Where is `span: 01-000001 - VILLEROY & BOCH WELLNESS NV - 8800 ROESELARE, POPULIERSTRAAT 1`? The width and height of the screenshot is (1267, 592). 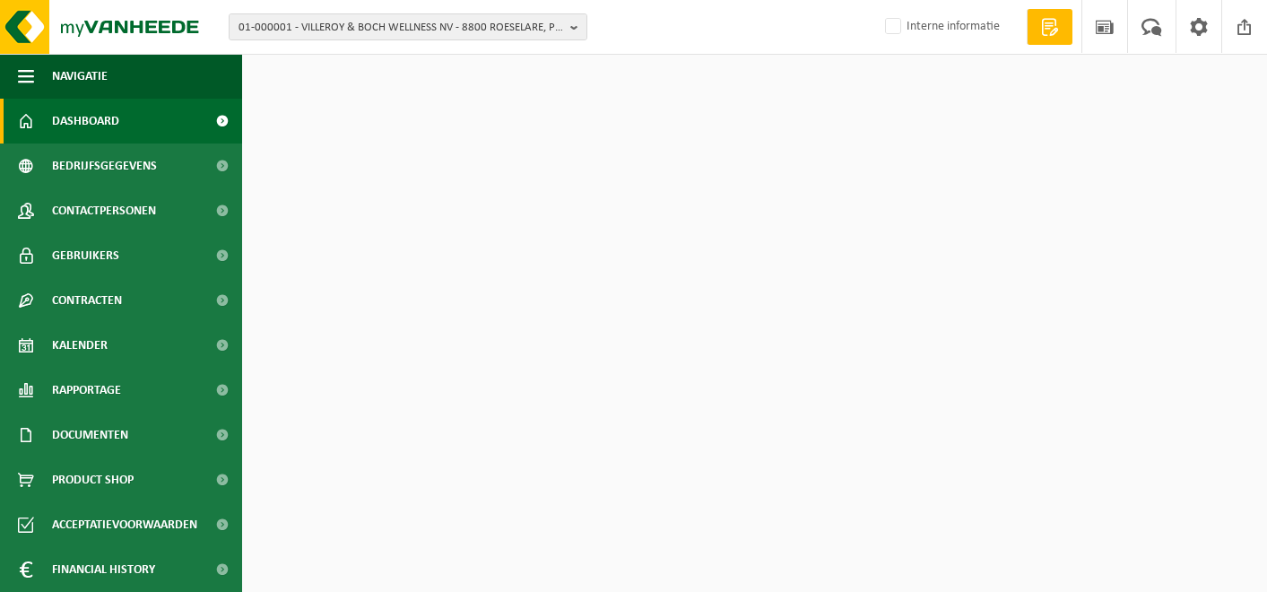
span: 01-000001 - VILLEROY & BOCH WELLNESS NV - 8800 ROESELARE, POPULIERSTRAAT 1 is located at coordinates (401, 28).